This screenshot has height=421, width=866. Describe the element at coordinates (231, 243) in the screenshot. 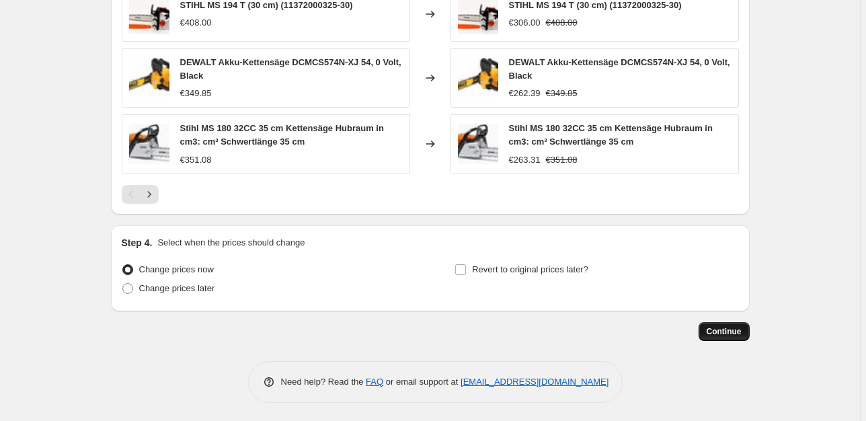

I see `p: Select when the prices should change` at that location.